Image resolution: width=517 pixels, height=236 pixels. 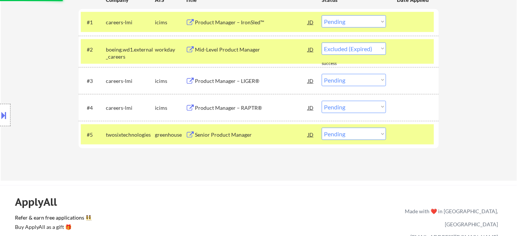 What do you see at coordinates (132, 219) in the screenshot?
I see `a: Refer & earn free applications 👯‍♀️` at bounding box center [132, 219].